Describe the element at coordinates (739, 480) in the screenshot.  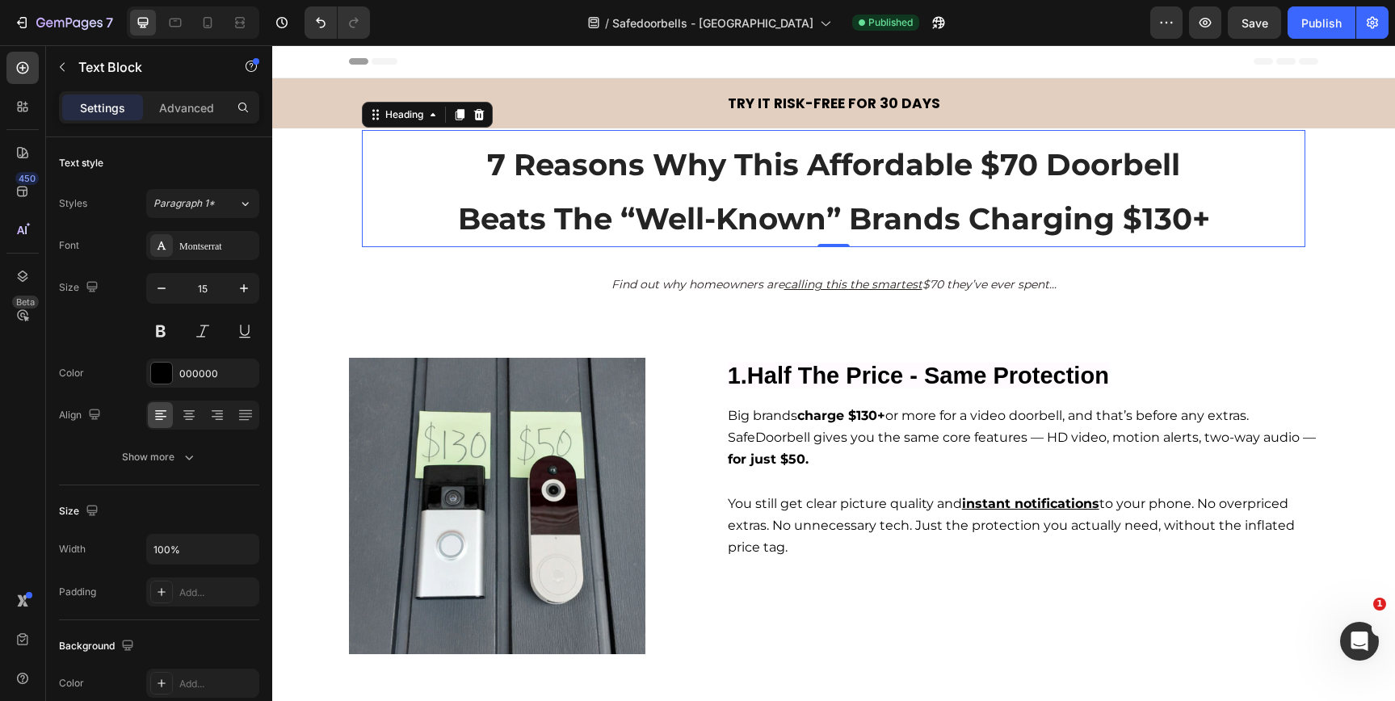
I see `span: You still get clear picture quality and to your phone. No overpriced extras. No unnecessary tech....` at that location.